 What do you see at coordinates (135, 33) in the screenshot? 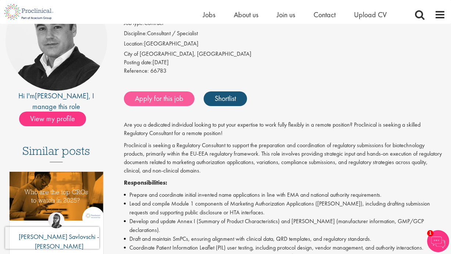
I see `label: Discipline:` at bounding box center [135, 33].